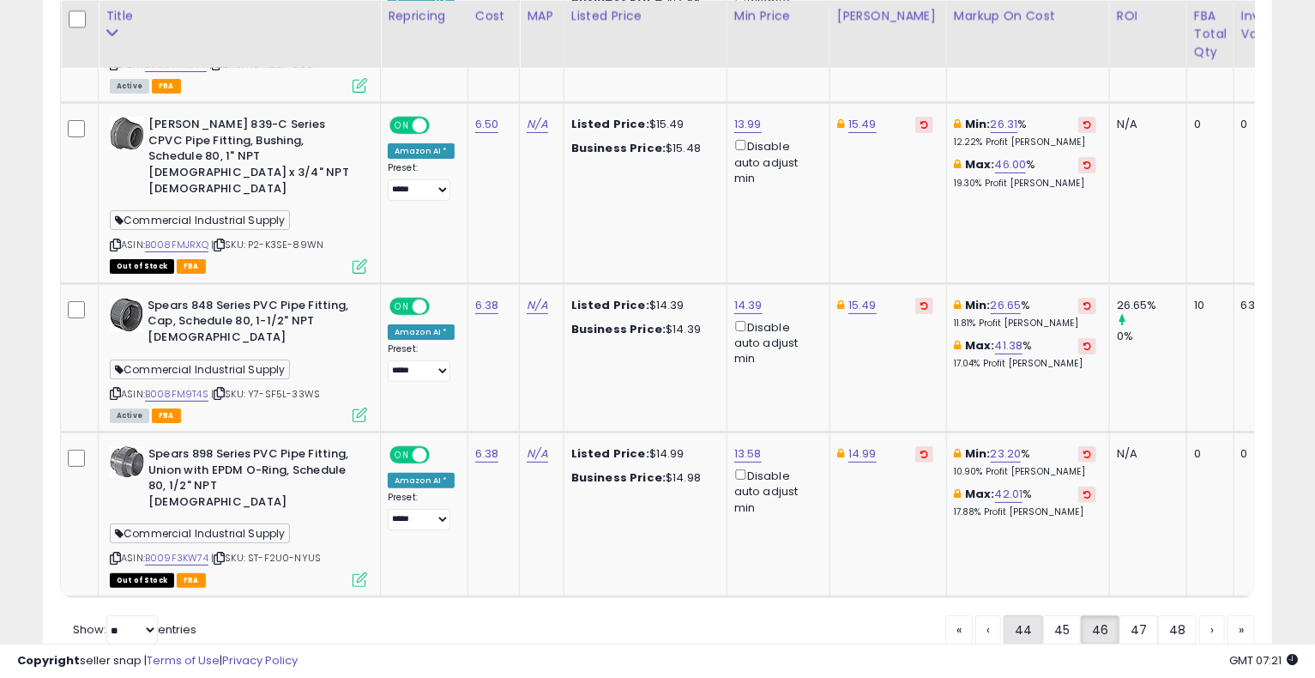  I want to click on a: 41.38, so click(1009, 346).